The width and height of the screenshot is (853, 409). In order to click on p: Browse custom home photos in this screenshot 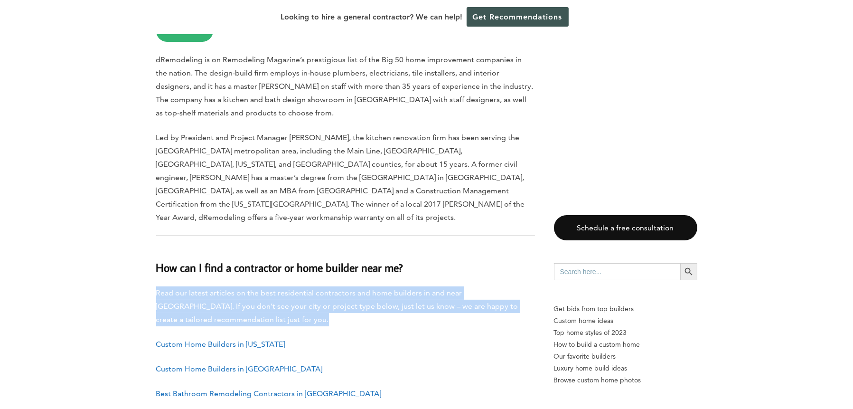, I will do `click(625, 380)`.